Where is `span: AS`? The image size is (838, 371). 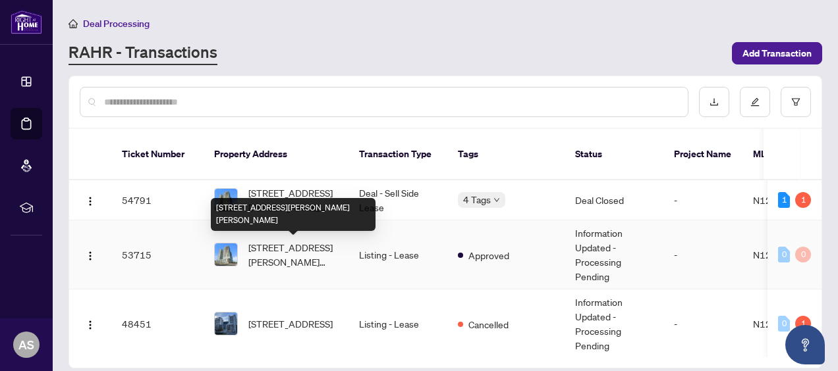 span: AS is located at coordinates (26, 345).